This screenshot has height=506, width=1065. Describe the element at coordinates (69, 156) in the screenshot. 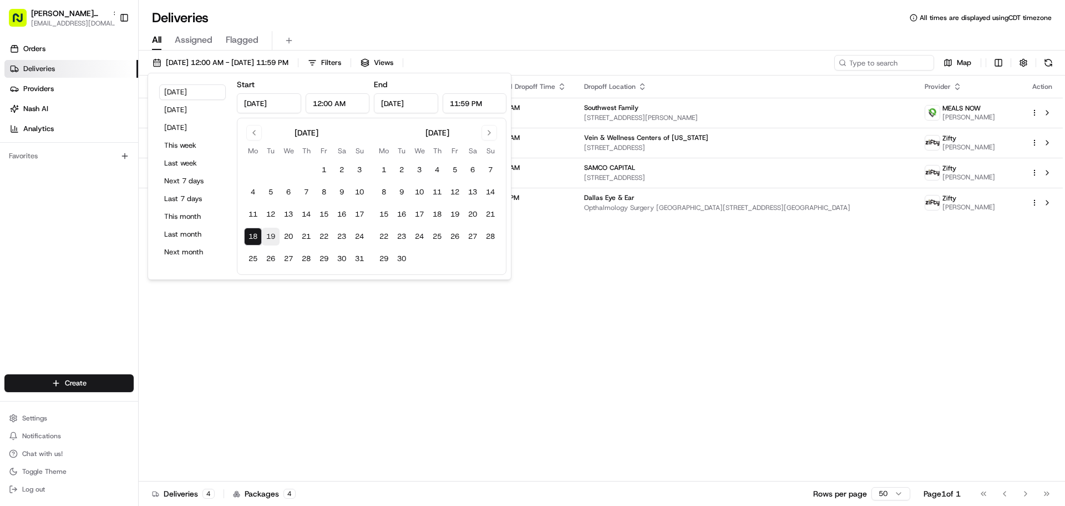

I see `div: Favorites` at that location.